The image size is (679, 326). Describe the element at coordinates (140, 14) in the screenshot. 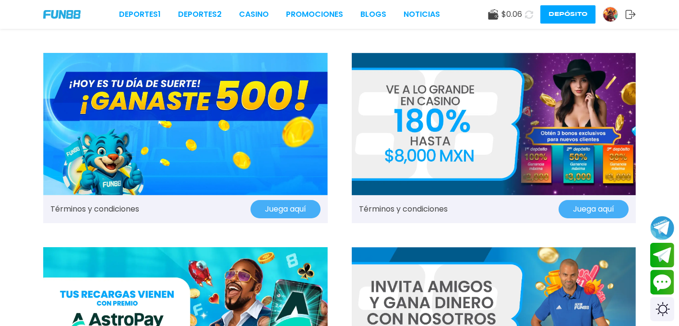

I see `a: Deportes1` at that location.